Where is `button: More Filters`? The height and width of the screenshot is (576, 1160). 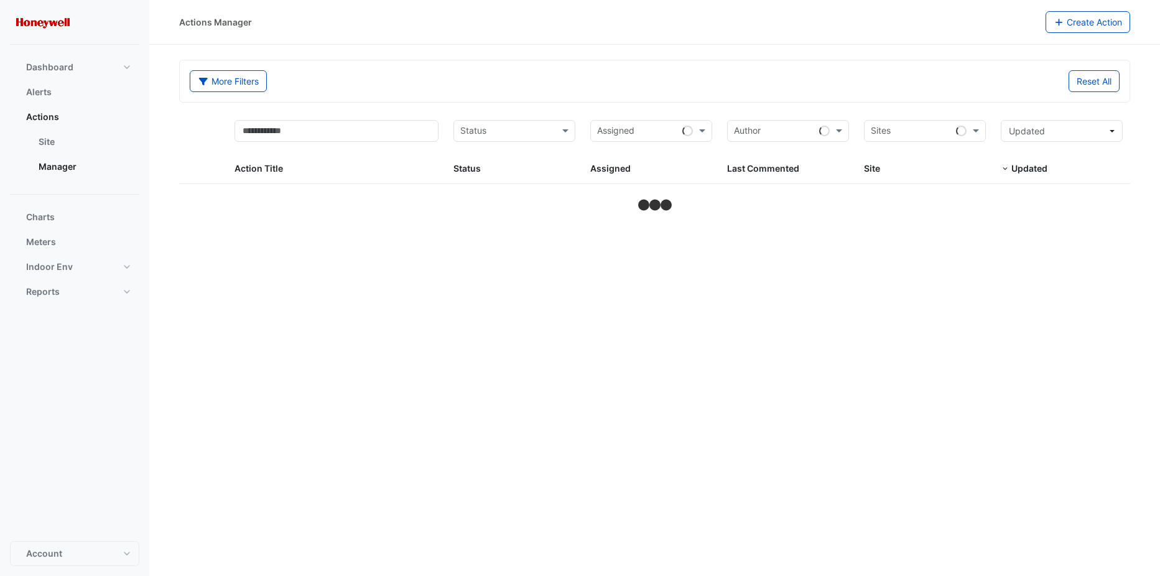 button: More Filters is located at coordinates (228, 81).